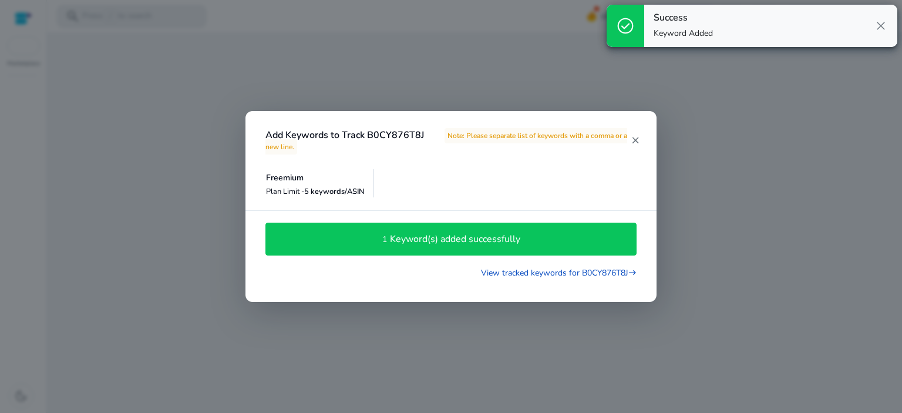  What do you see at coordinates (633, 273) in the screenshot?
I see `mat-icon: east` at bounding box center [633, 273].